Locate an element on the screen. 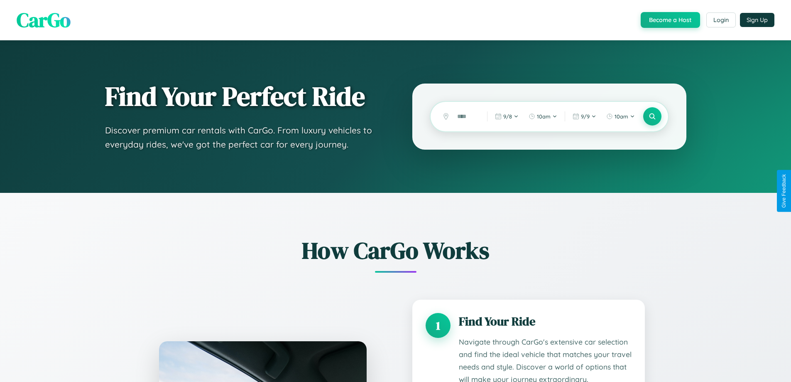 This screenshot has height=382, width=791. button: Sign Up is located at coordinates (757, 20).